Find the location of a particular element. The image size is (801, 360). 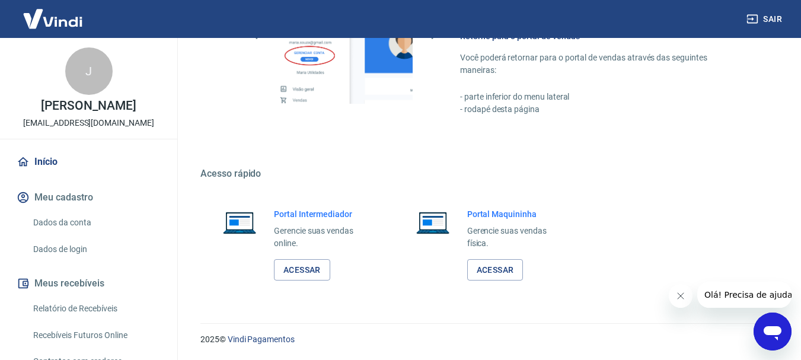

a: Dados da conta is located at coordinates (95, 222).